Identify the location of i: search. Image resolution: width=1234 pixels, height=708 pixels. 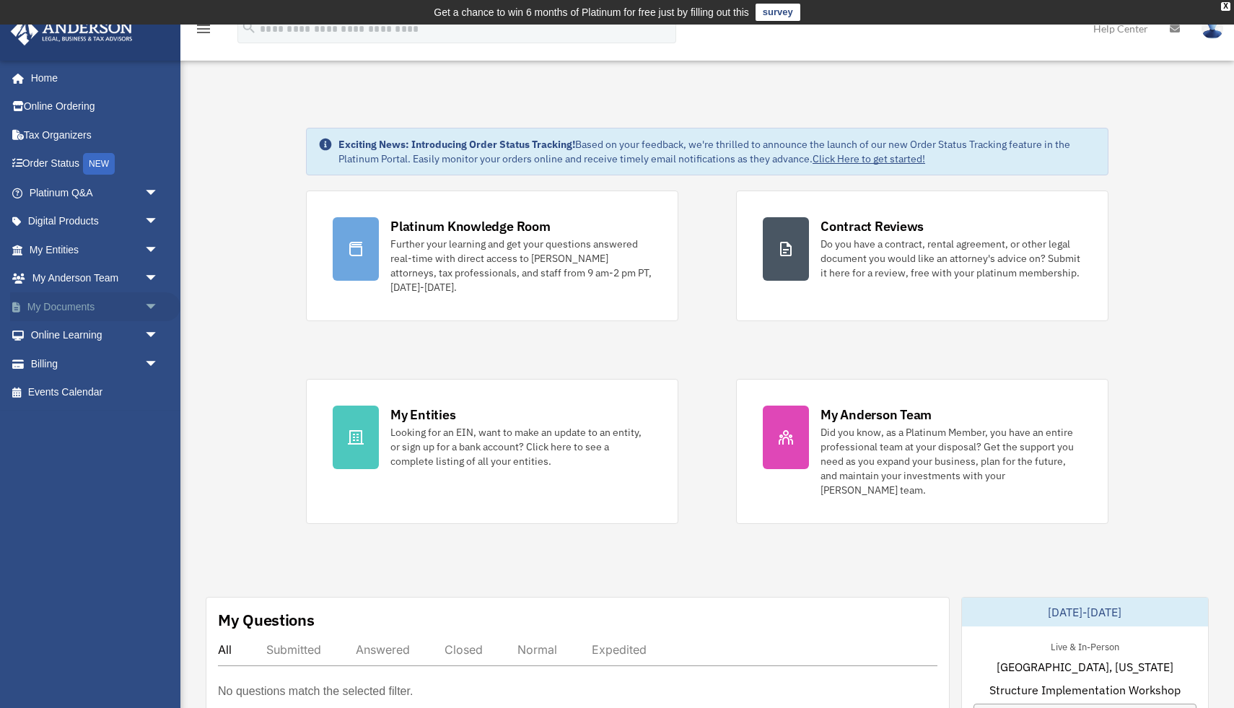
(249, 27).